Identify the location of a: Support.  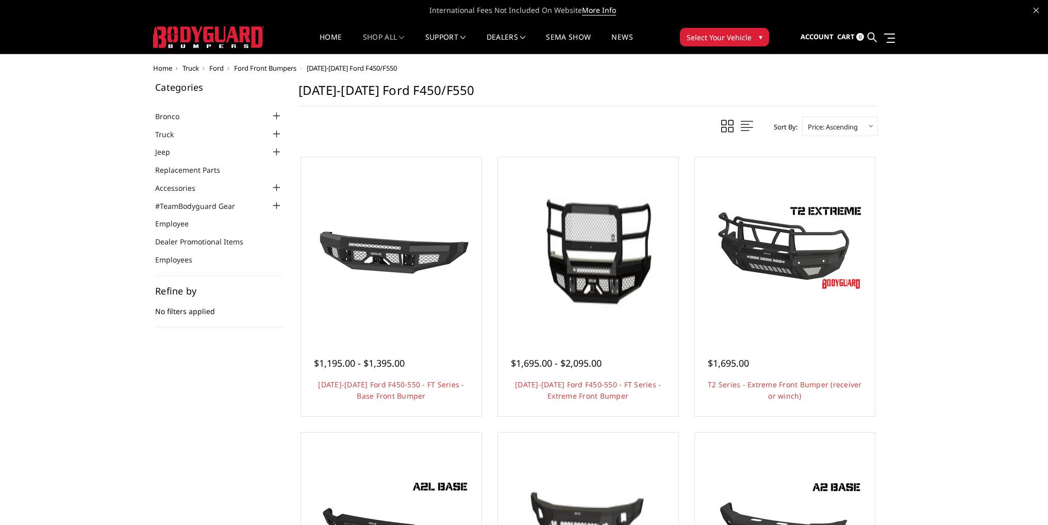
(445, 43).